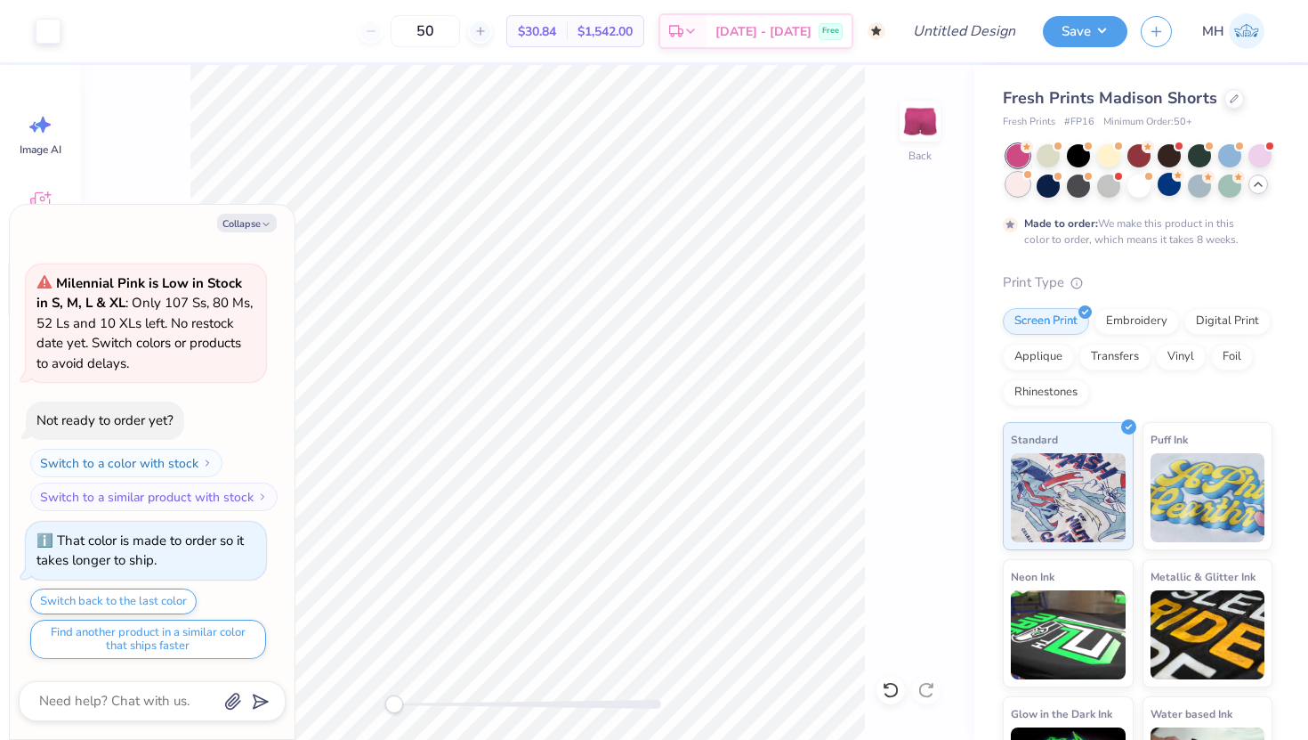  What do you see at coordinates (1046, 321) in the screenshot?
I see `div: Screen Print` at bounding box center [1046, 321].